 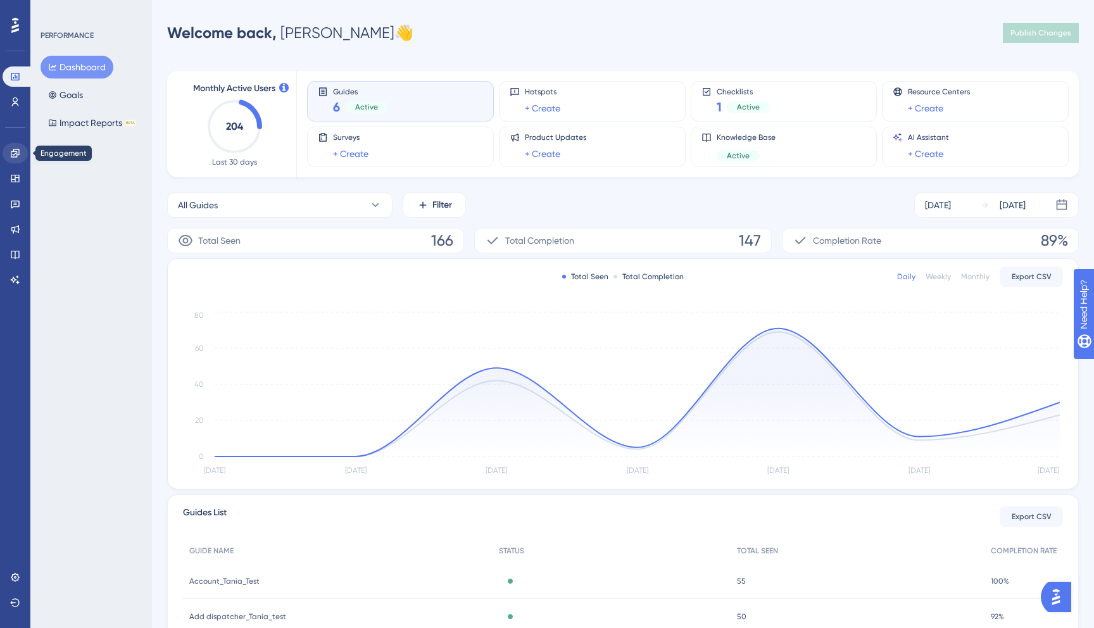 I want to click on button: Filter, so click(x=434, y=205).